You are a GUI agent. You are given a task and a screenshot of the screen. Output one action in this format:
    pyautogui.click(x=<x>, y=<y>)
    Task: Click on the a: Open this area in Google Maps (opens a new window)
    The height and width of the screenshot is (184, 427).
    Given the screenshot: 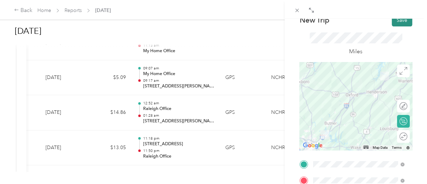 What is the action you would take?
    pyautogui.click(x=313, y=146)
    